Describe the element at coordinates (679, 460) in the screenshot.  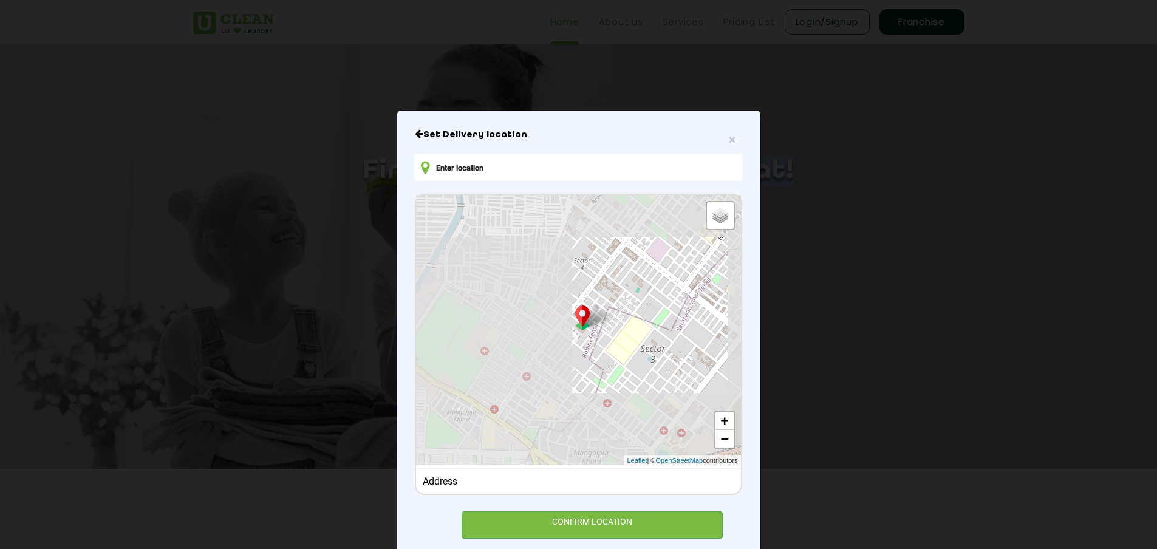
I see `a: OpenStreetMap` at that location.